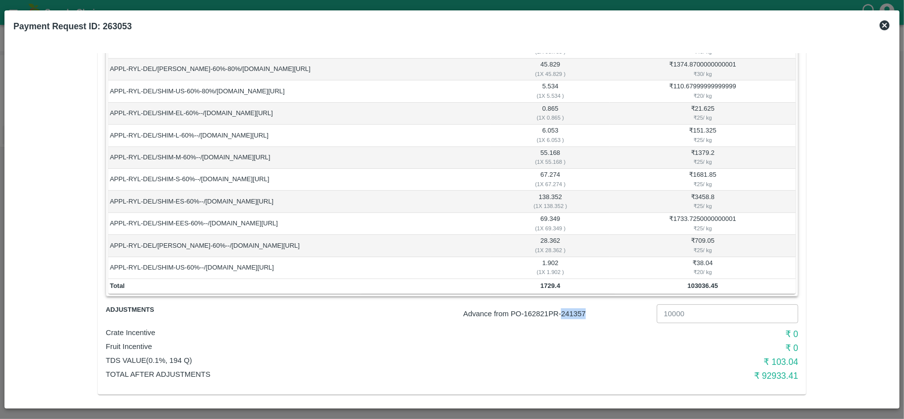 The height and width of the screenshot is (419, 904). I want to click on td: 6.053, so click(550, 136).